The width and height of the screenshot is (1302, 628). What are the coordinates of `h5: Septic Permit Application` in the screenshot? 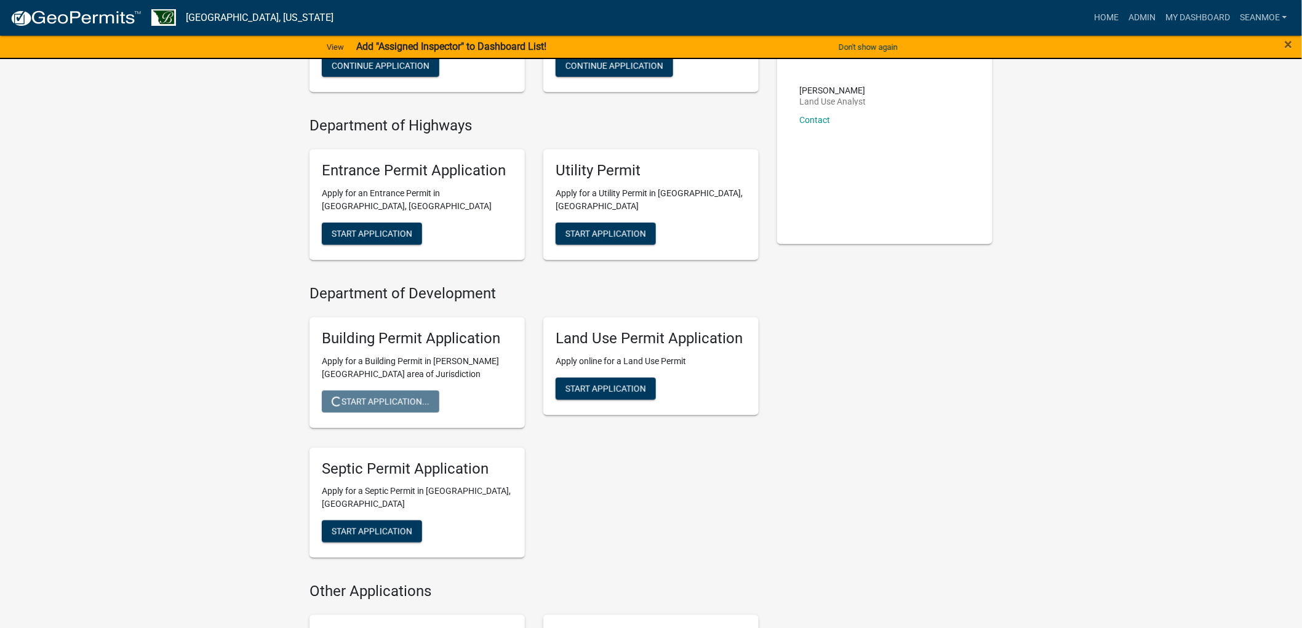 It's located at (417, 469).